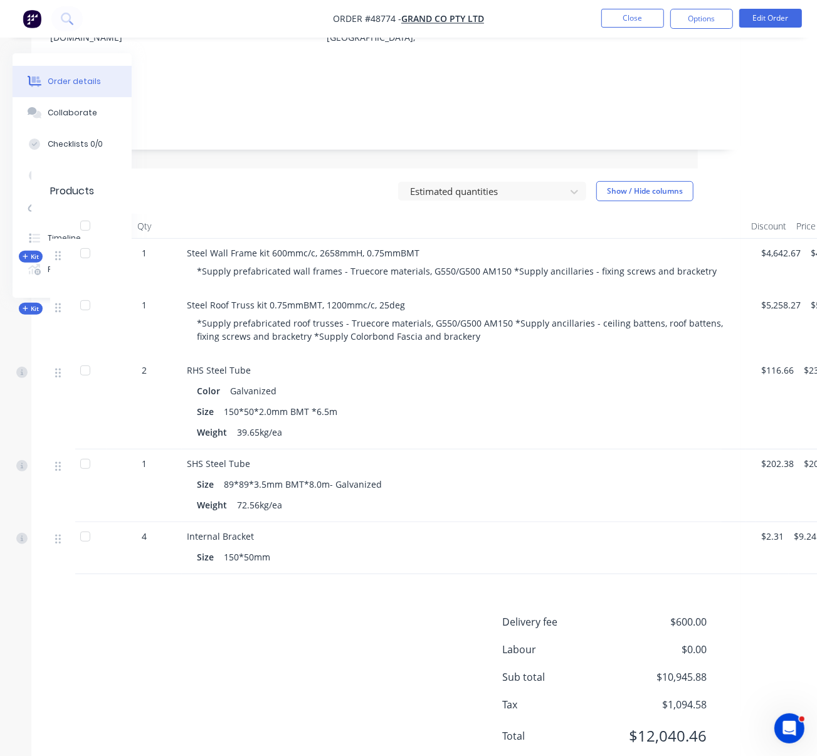 The image size is (817, 756). What do you see at coordinates (456, 271) in the screenshot?
I see `span: *Supply prefabricated wall frames - Truecore materials, G550/G500 AM150 *Supply ancillaries - fix...` at bounding box center [456, 271].